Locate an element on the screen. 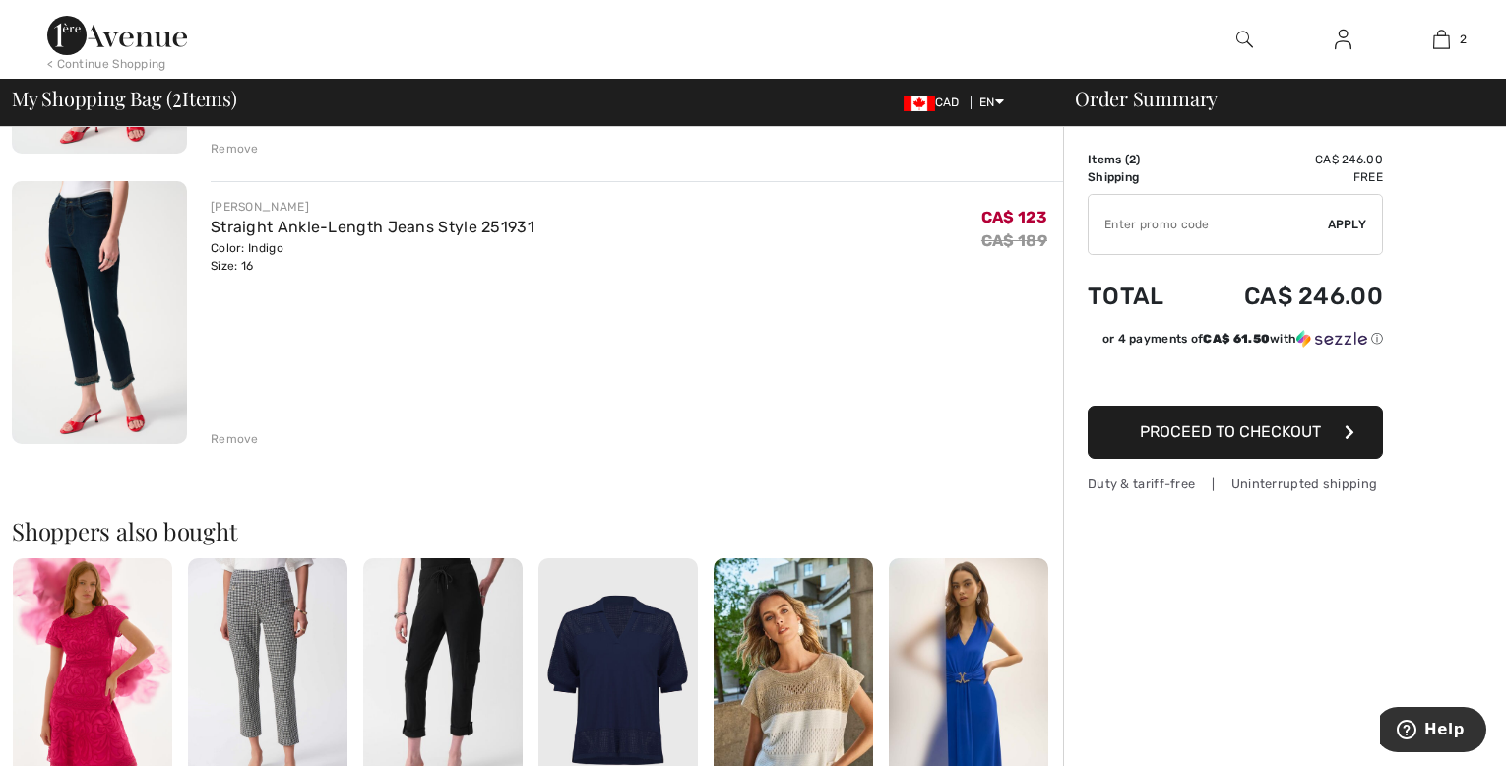 The width and height of the screenshot is (1506, 766). div: or 4 payments of with is located at coordinates (1242, 339).